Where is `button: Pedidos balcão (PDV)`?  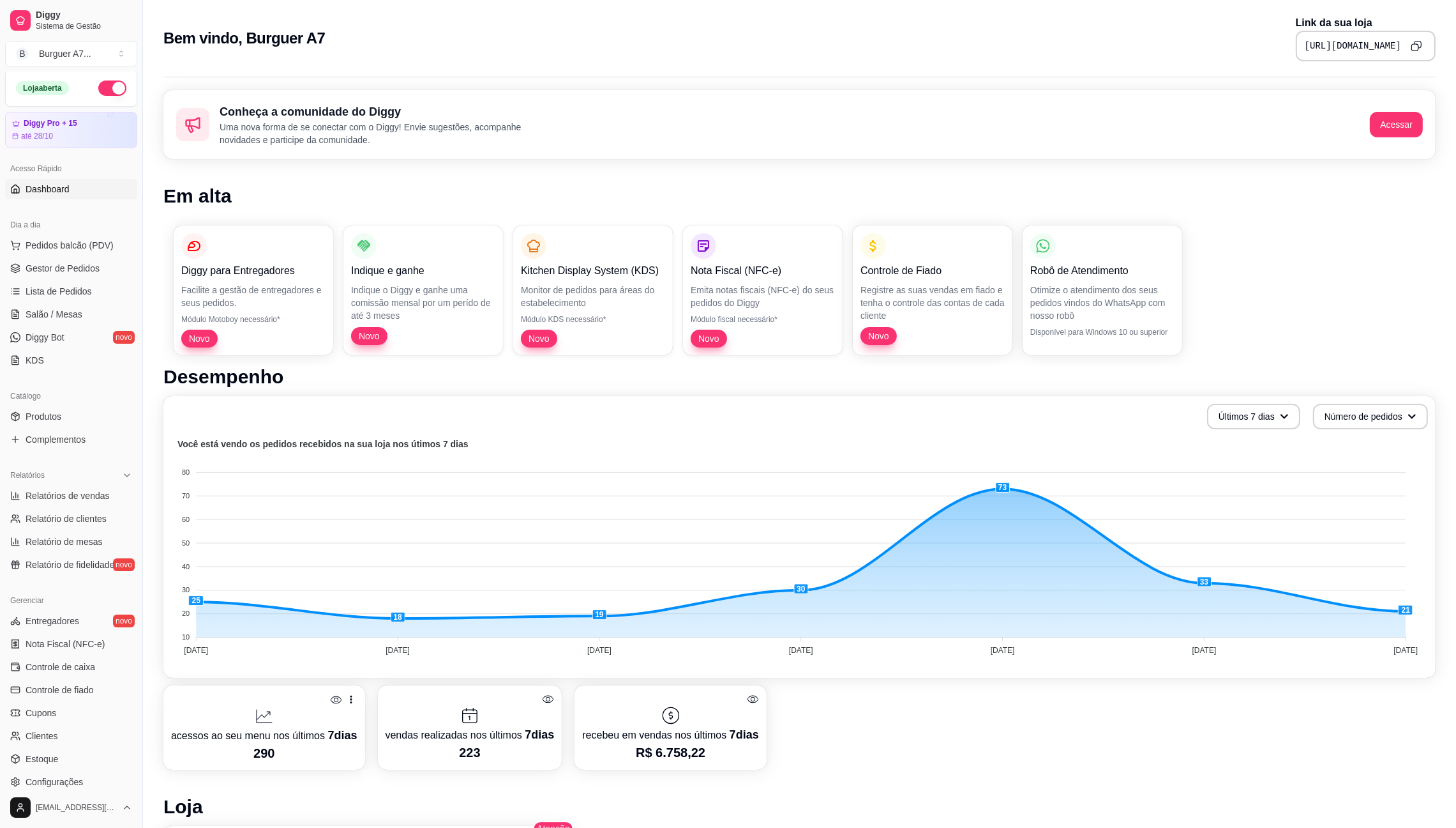 button: Pedidos balcão (PDV) is located at coordinates (71, 246).